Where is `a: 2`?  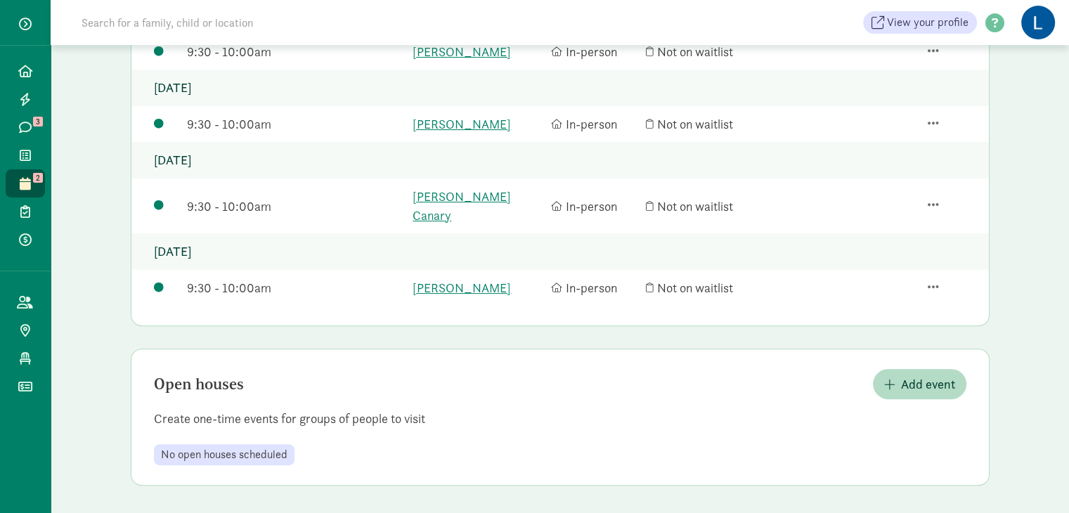 a: 2 is located at coordinates (25, 183).